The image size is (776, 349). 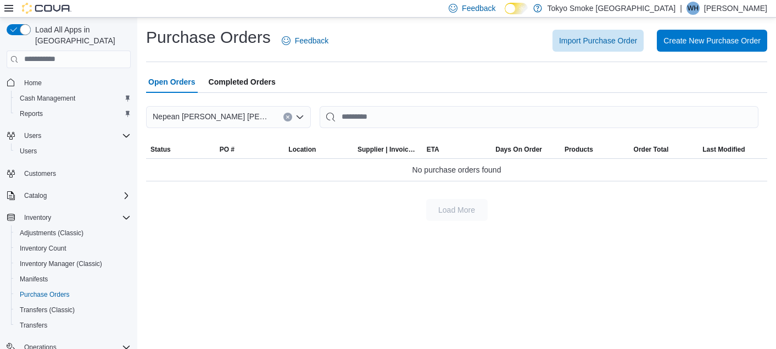 I want to click on span: Supplier | Invoice Number, so click(x=388, y=149).